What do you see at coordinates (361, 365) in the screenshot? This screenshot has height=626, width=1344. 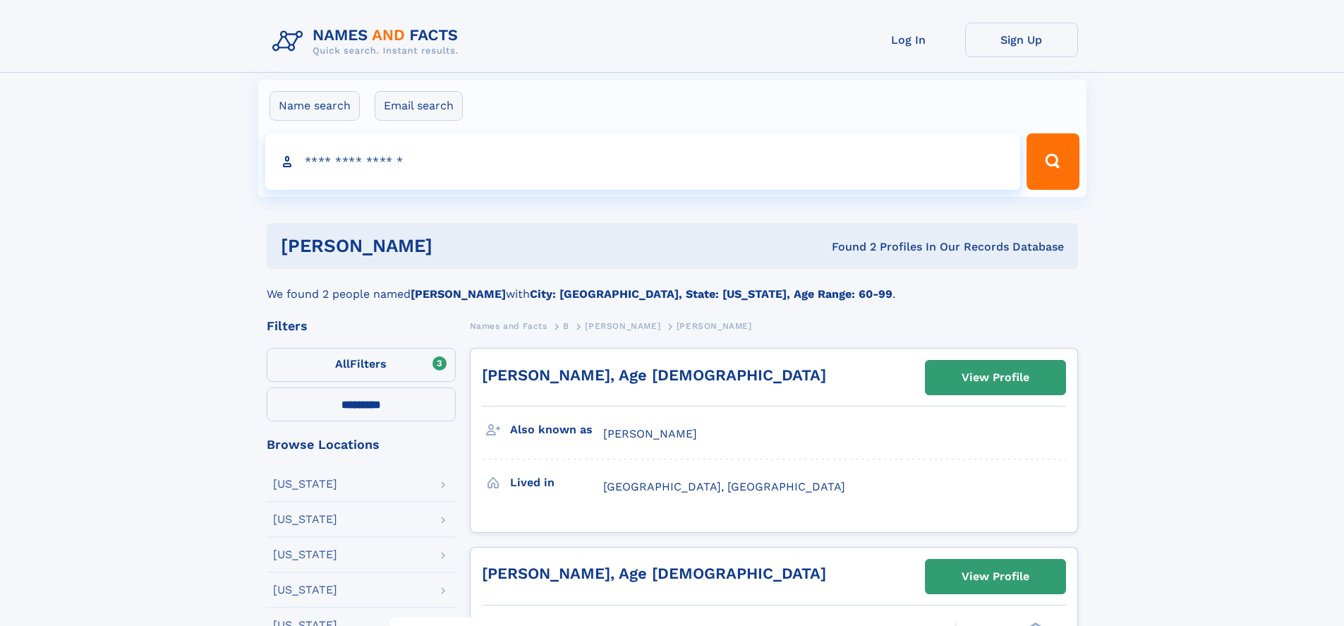 I see `label: Filters` at bounding box center [361, 365].